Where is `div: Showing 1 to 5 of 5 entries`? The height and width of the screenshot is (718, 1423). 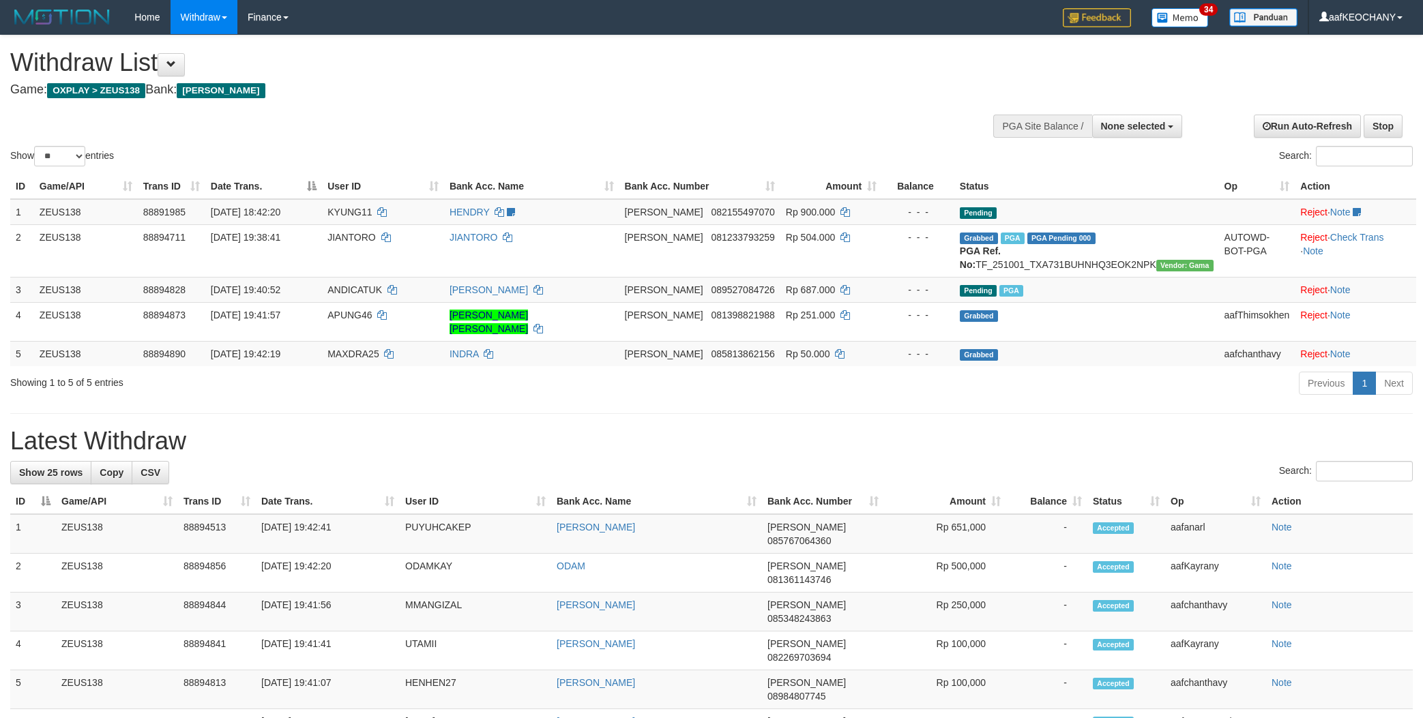 div: Showing 1 to 5 of 5 entries is located at coordinates (296, 380).